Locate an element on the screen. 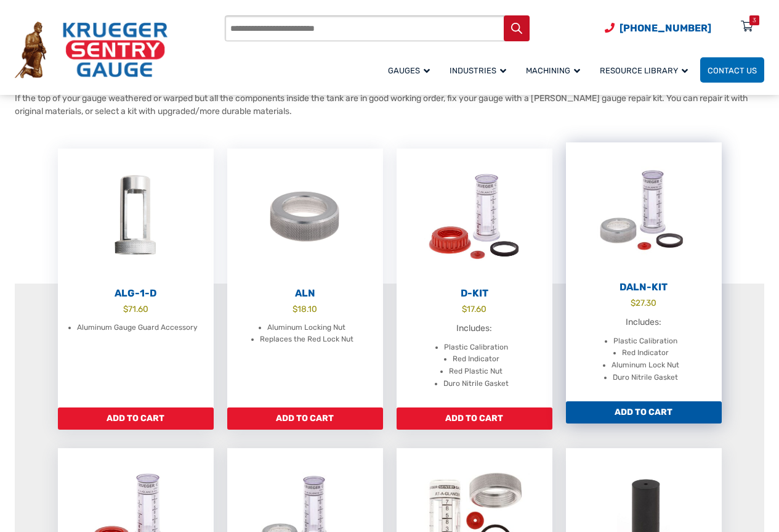  img: ALG-OF is located at coordinates (136, 216).